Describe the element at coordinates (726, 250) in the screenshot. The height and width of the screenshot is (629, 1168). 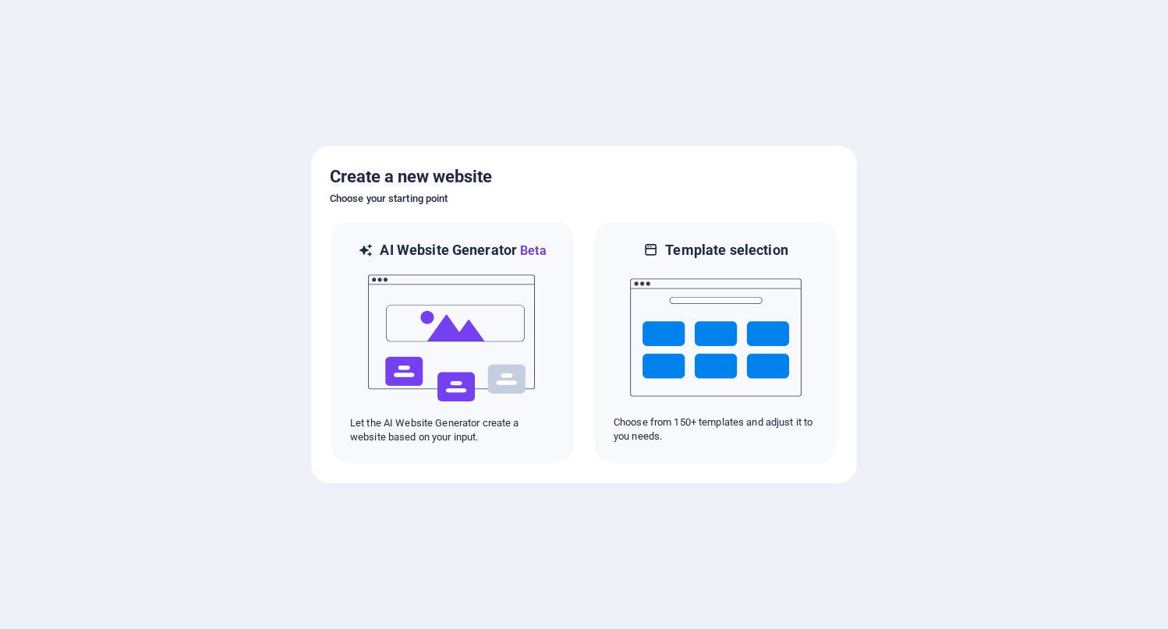
I see `h6: Template selection` at that location.